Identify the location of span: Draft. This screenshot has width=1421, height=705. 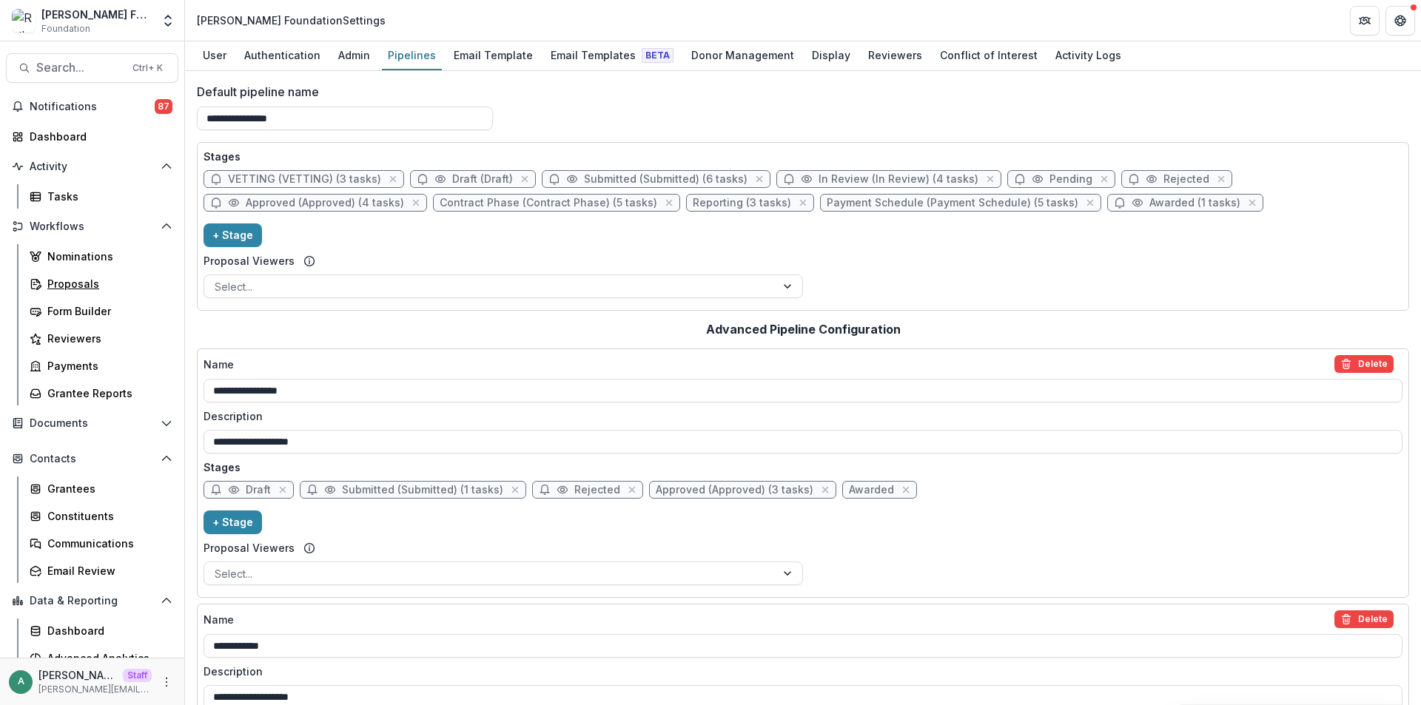
(258, 490).